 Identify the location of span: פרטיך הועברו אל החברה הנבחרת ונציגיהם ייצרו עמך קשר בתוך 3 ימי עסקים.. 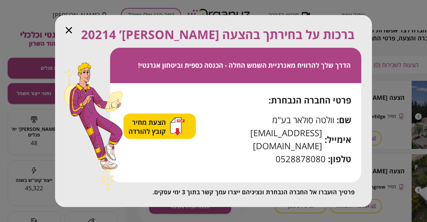
(254, 192).